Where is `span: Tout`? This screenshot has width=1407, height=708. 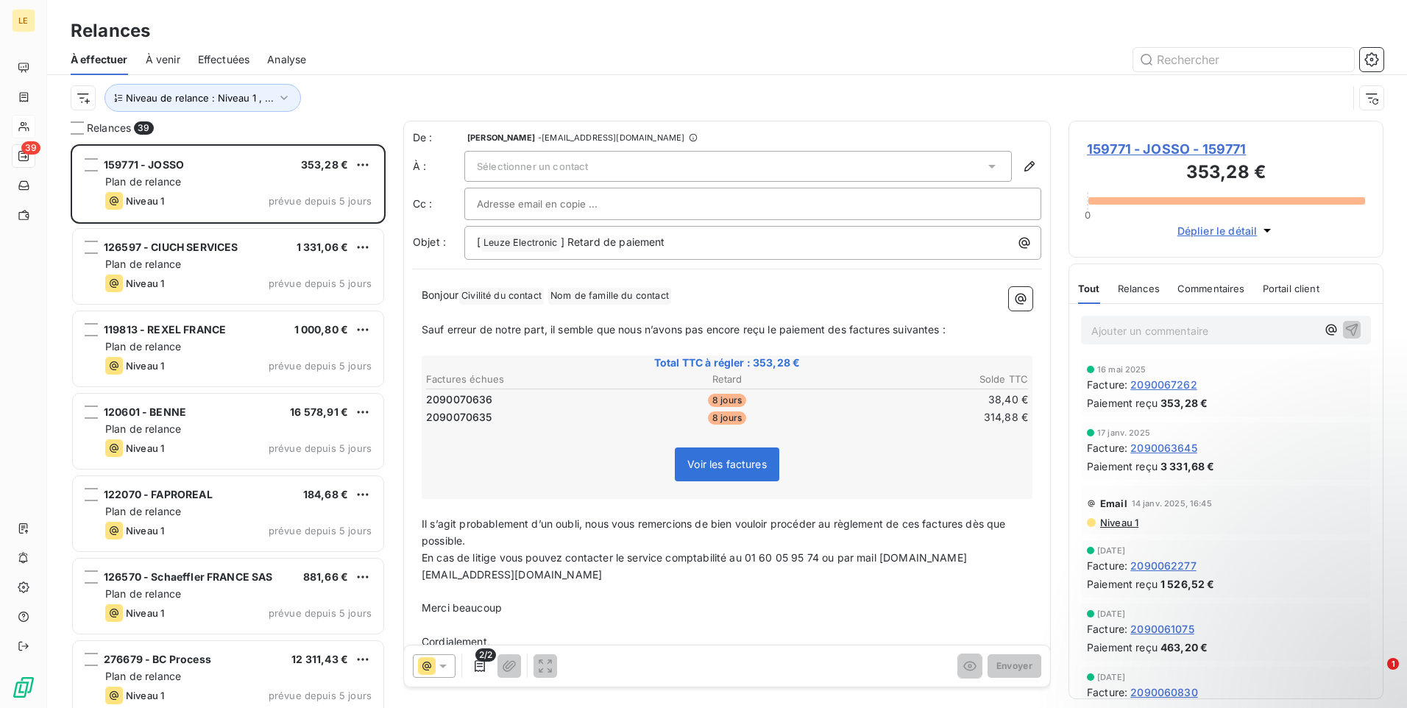 span: Tout is located at coordinates (1089, 288).